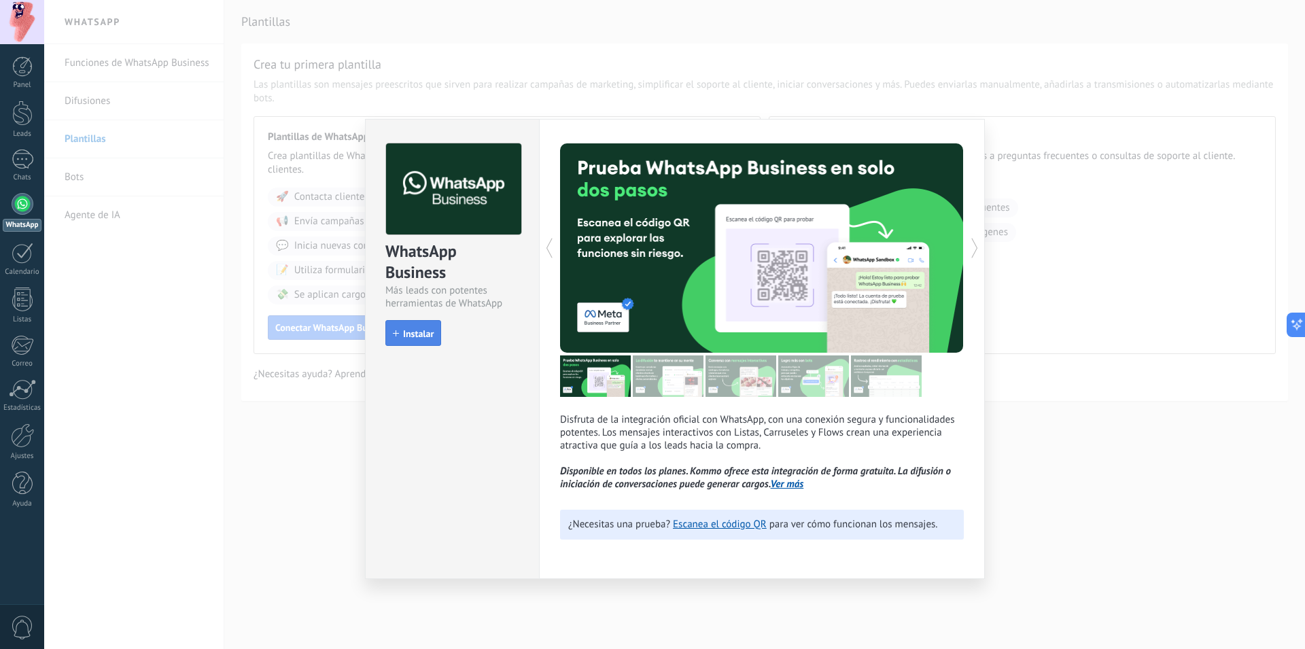 This screenshot has height=649, width=1305. I want to click on img: tour_image_62c9952fc9cf984da8d1d2aa2c453724.png, so click(814, 376).